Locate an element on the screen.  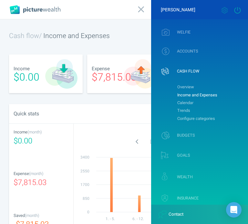
div: Quick stats is located at coordinates (67, 114).